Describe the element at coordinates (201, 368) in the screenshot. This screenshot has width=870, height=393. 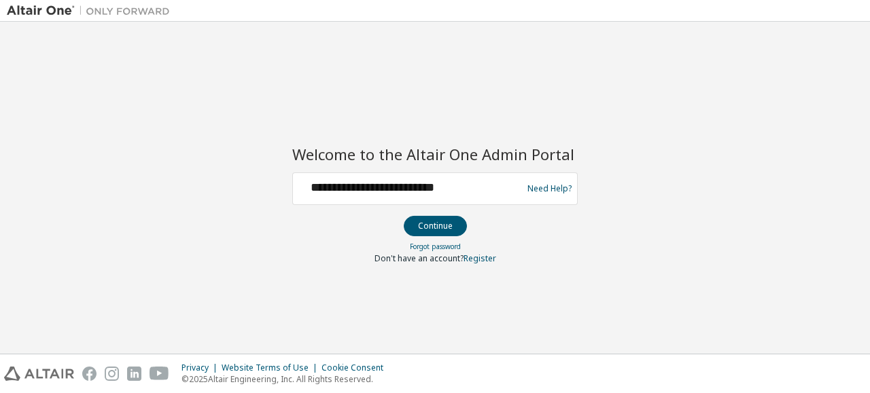
I see `div: Privacy` at that location.